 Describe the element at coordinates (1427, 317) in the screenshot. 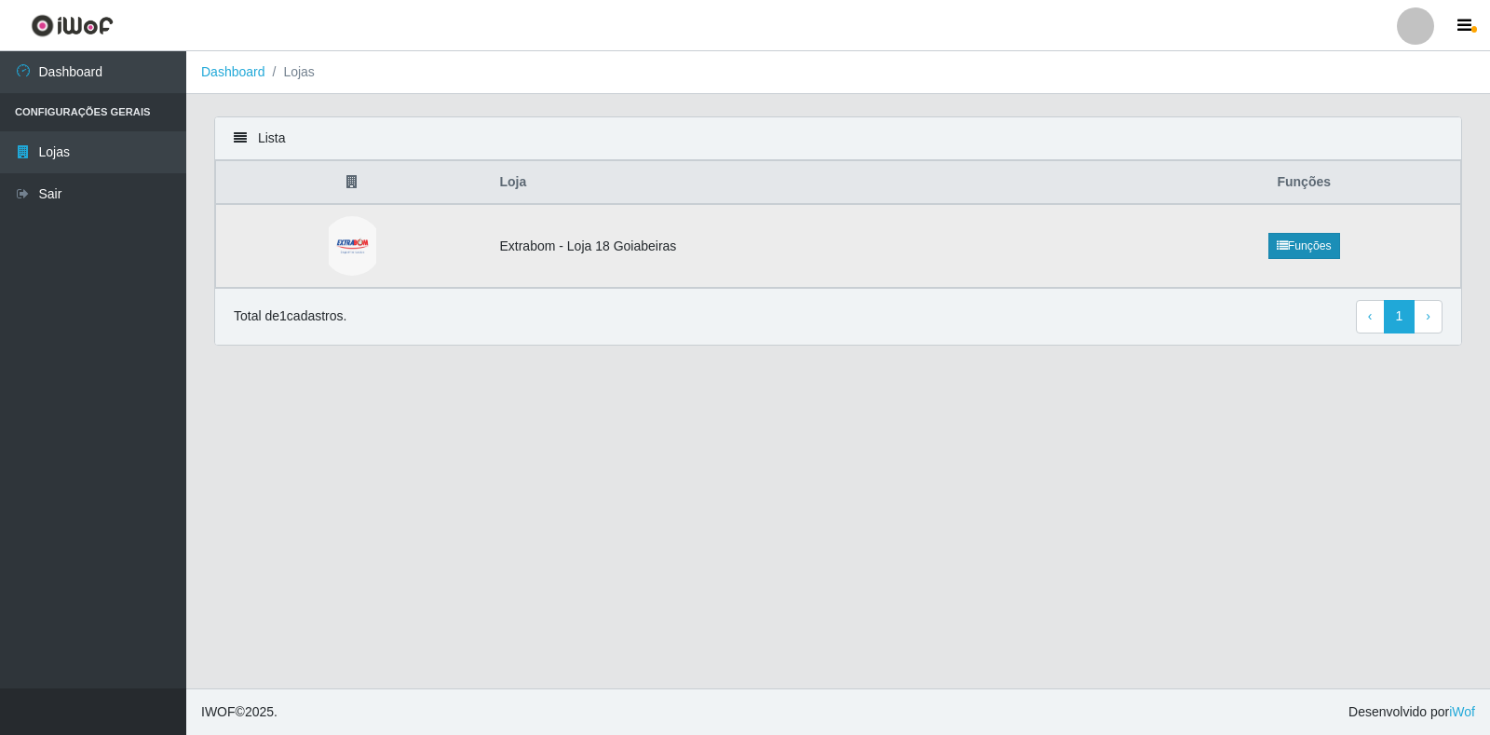

I see `a: Next` at that location.